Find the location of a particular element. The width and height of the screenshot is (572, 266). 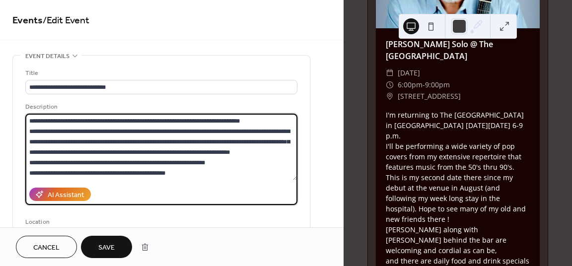

div: Description is located at coordinates (160, 107).